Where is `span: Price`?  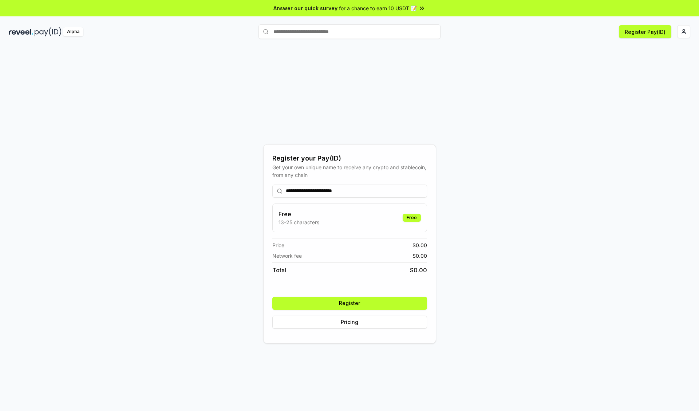 span: Price is located at coordinates (278, 245).